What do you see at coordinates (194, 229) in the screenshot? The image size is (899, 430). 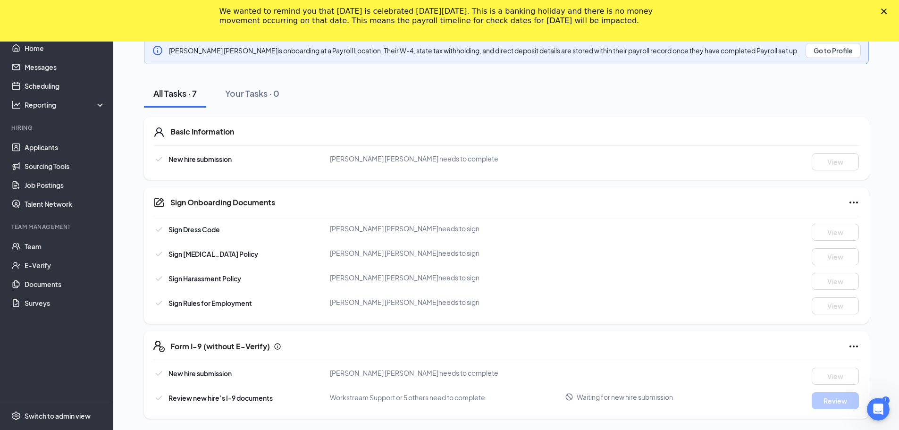 I see `span: Sign Dress Code` at bounding box center [194, 229].